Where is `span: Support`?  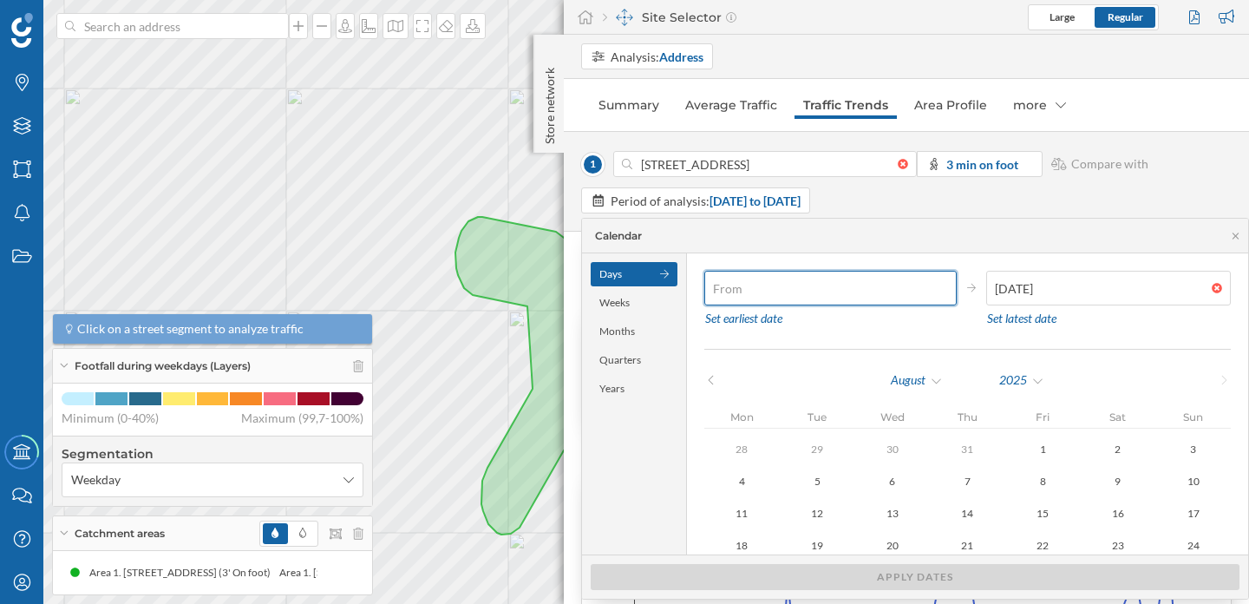
span: Support is located at coordinates (68, 20).